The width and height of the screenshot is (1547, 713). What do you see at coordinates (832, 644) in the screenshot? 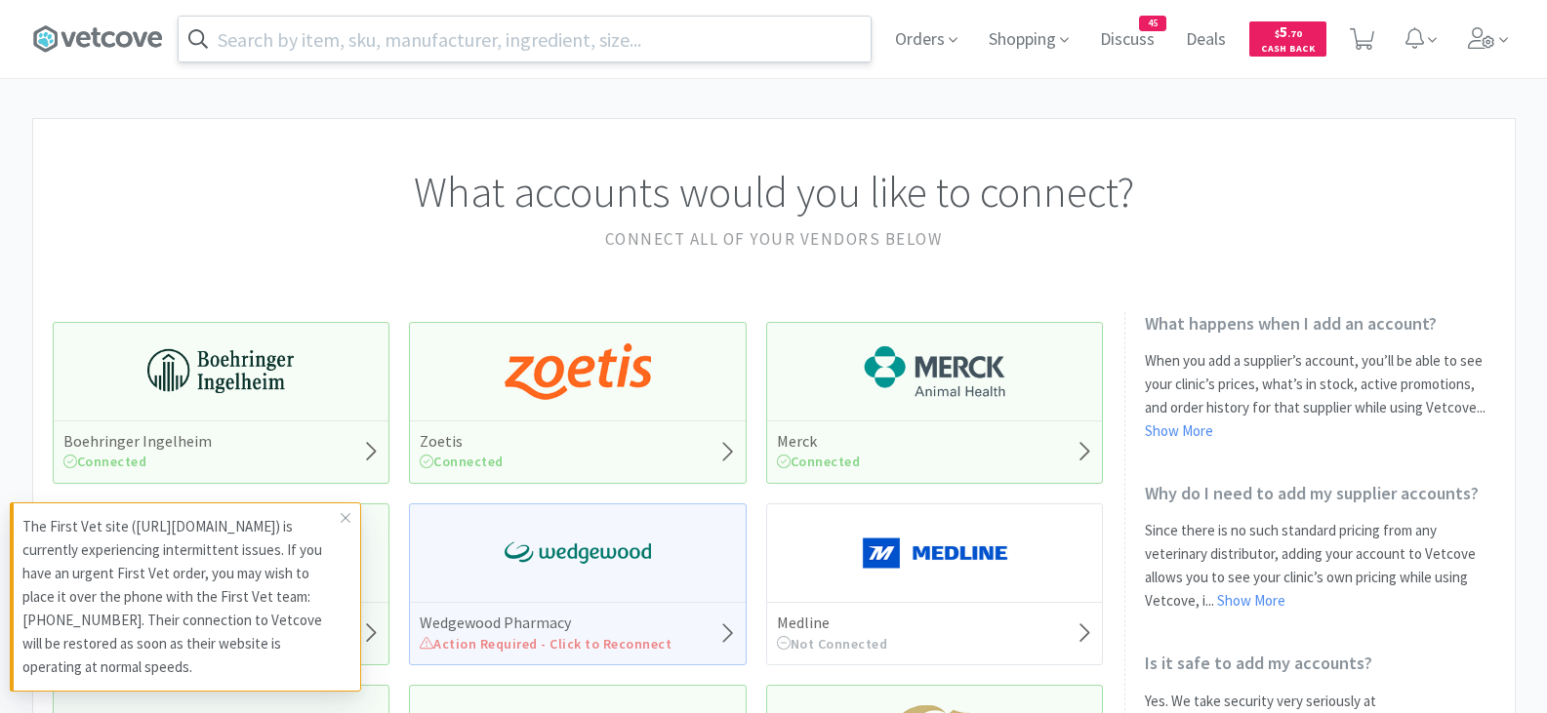
I see `span: Not Connected` at bounding box center [832, 644].